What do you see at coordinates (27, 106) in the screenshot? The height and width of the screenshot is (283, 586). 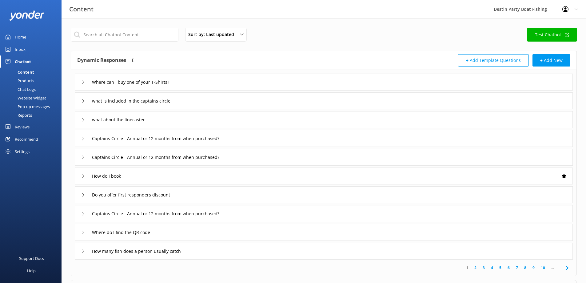 I see `div: Pop-up messages` at bounding box center [27, 106].